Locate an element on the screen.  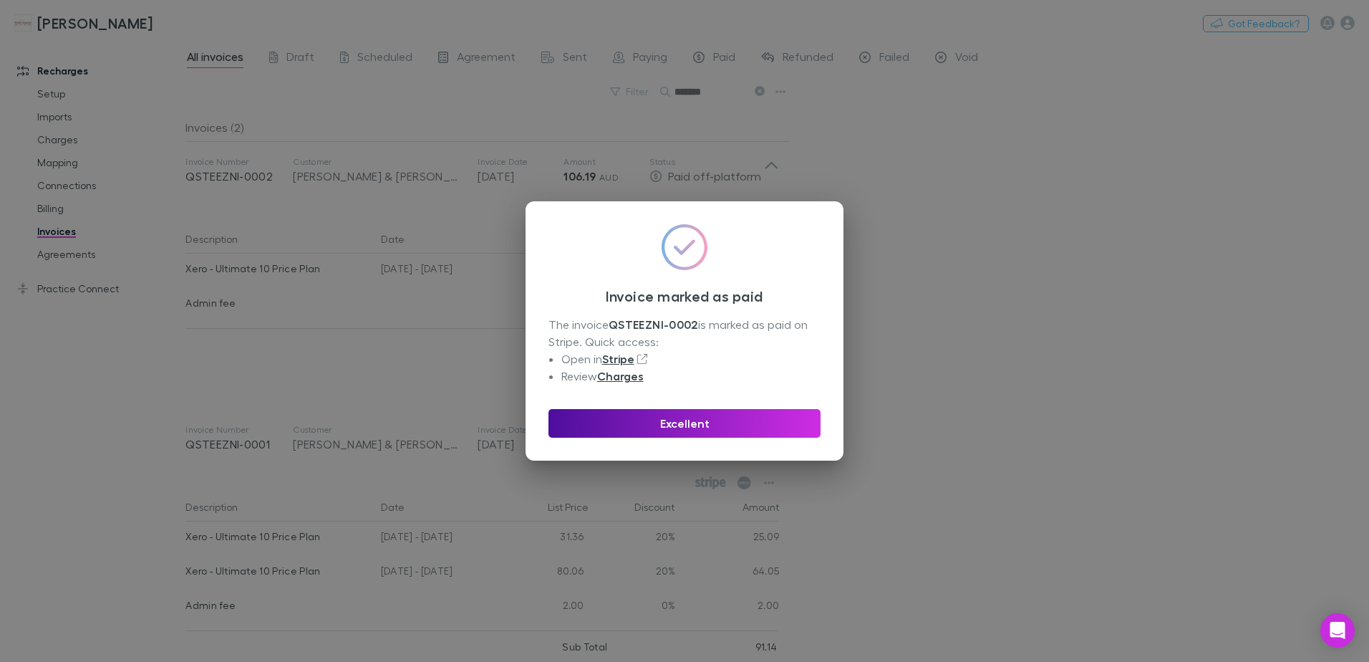
li: Open in is located at coordinates (691, 359).